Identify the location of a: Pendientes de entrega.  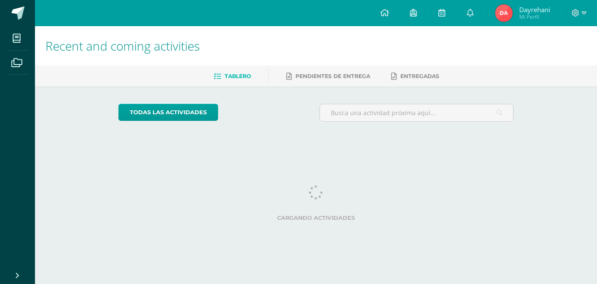
(328, 76).